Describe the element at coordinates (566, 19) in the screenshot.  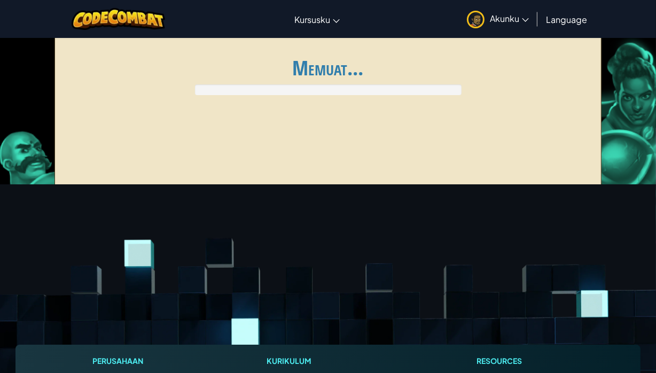
I see `a: Language` at that location.